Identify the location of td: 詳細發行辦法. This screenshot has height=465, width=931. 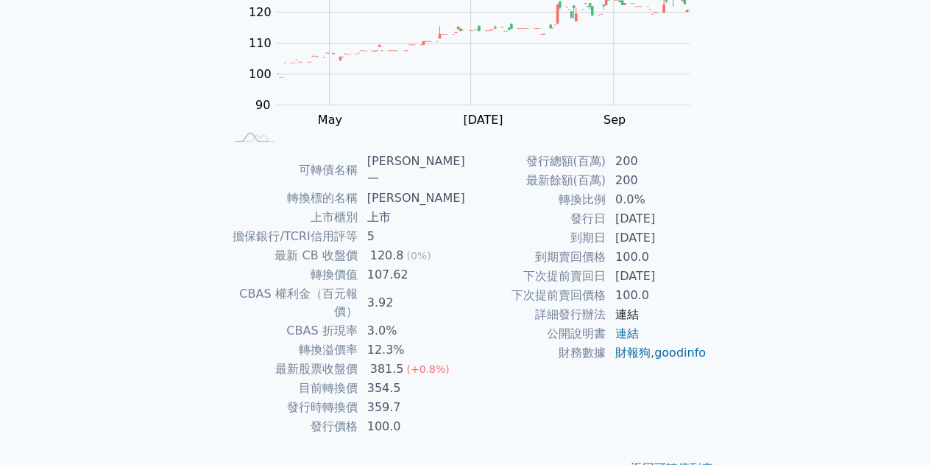
(536, 314).